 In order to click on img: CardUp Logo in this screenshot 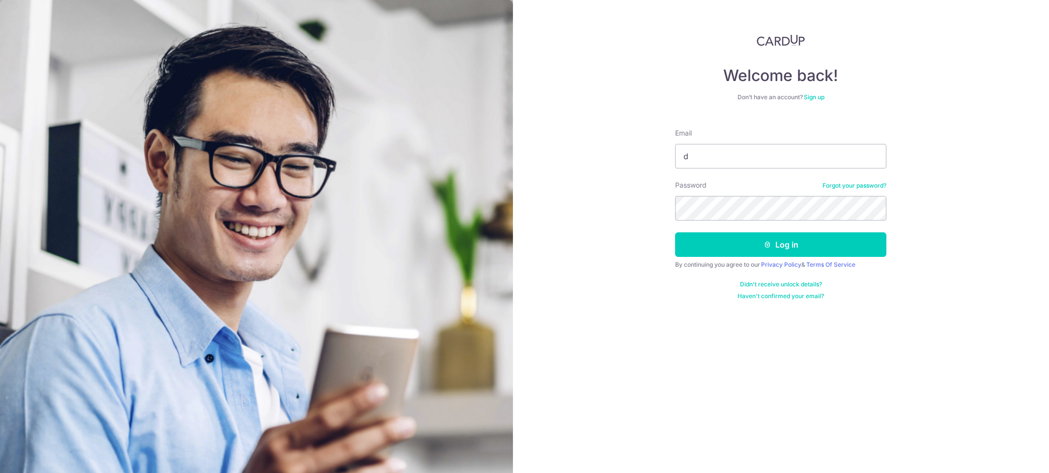, I will do `click(781, 40)`.